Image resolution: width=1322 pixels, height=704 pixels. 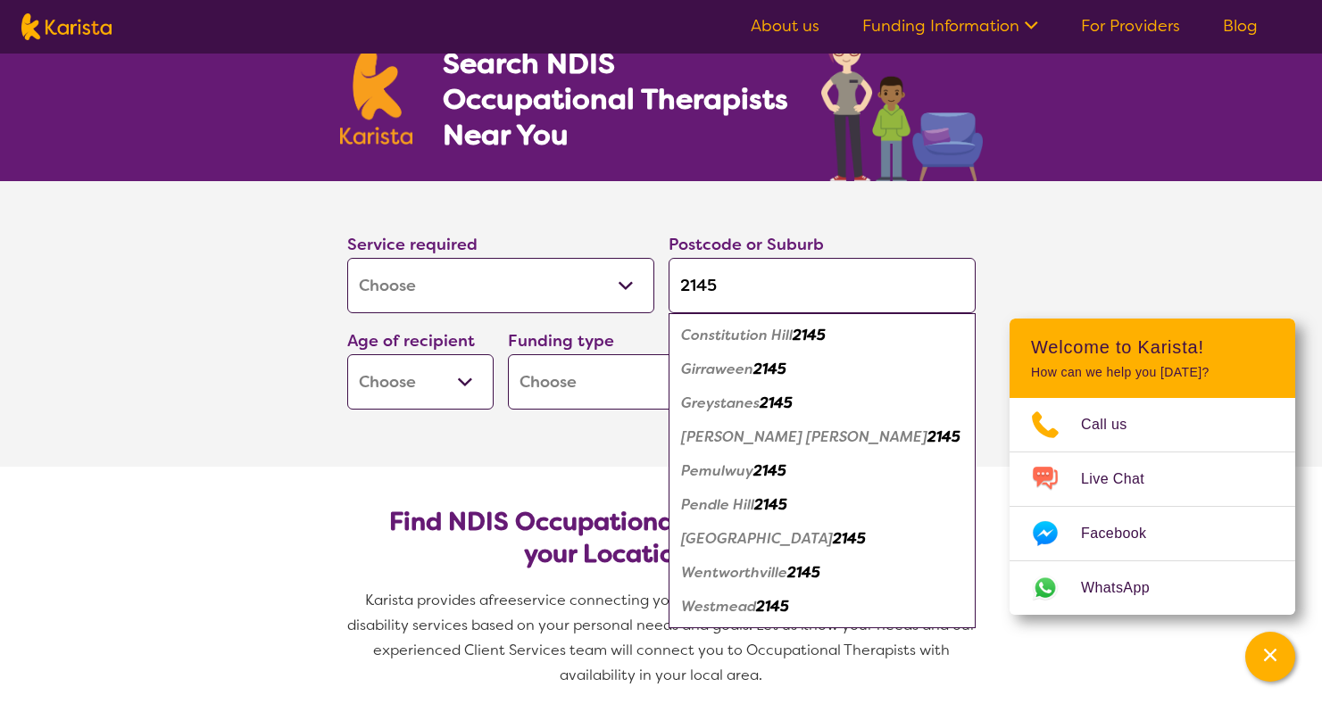 What do you see at coordinates (822, 471) in the screenshot?
I see `div: Pemulwuy 2145` at bounding box center [822, 471].